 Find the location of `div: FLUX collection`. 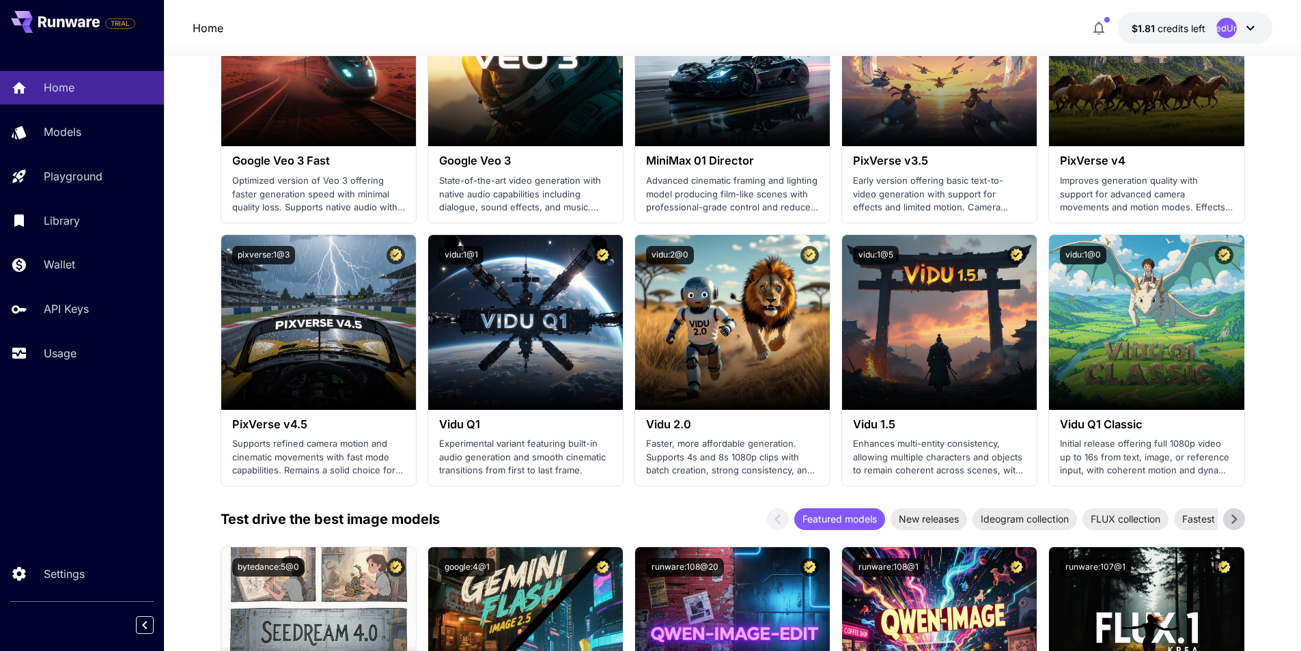

div: FLUX collection is located at coordinates (1126, 519).